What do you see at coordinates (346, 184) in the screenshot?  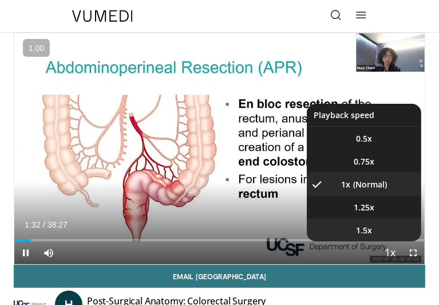 I see `span: 1x` at bounding box center [346, 184].